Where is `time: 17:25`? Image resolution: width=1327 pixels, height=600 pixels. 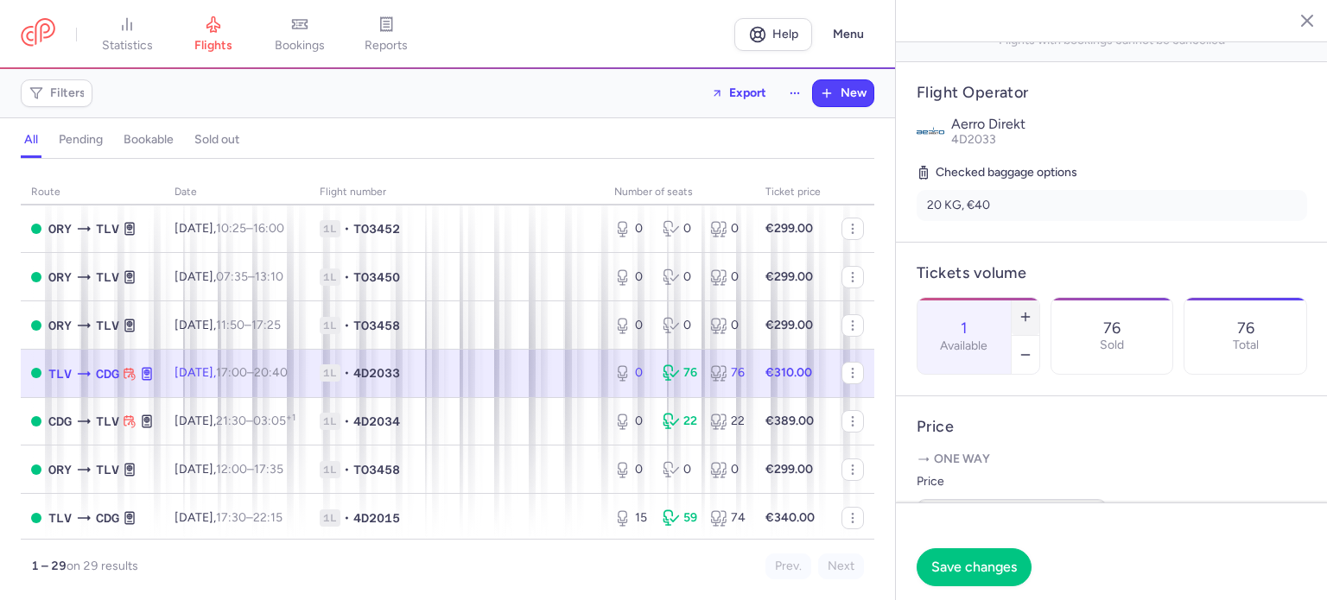 time: 17:25 is located at coordinates (266, 325).